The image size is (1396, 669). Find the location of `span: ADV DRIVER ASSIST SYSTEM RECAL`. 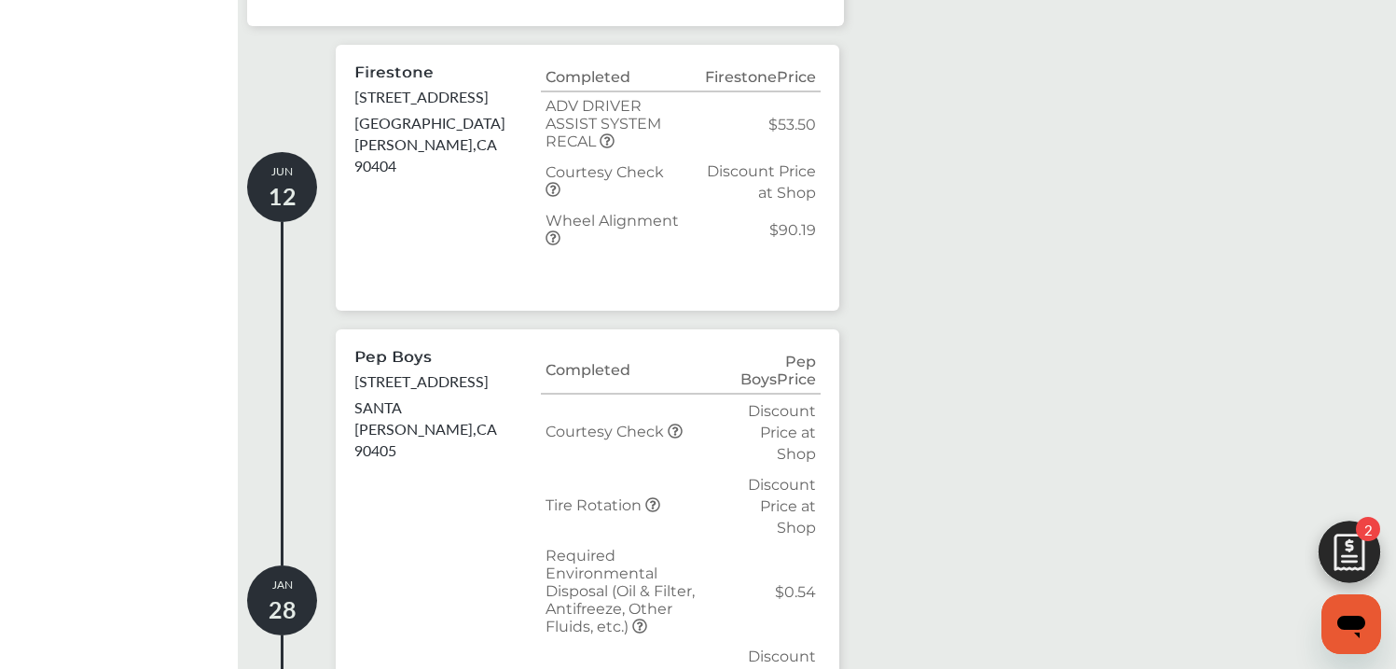

span: ADV DRIVER ASSIST SYSTEM RECAL is located at coordinates (603, 123).